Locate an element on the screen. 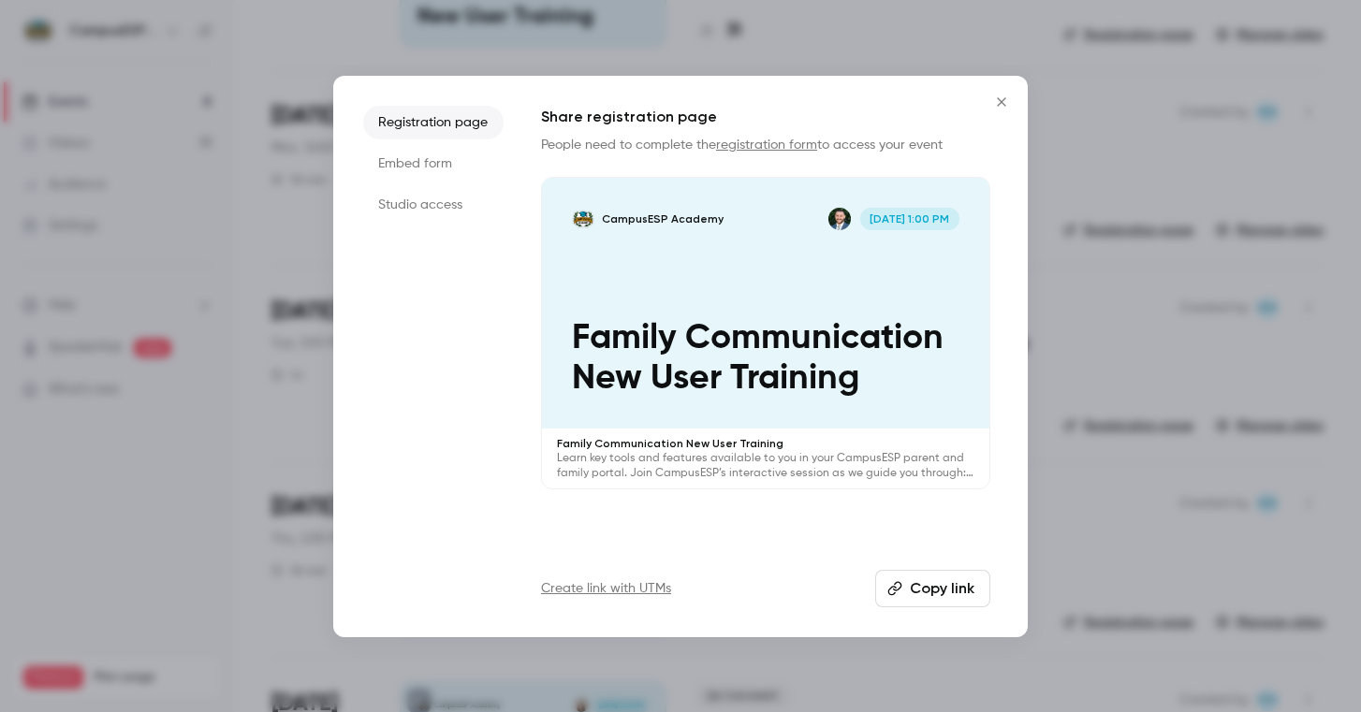 This screenshot has width=1361, height=712. li: Studio access is located at coordinates (433, 205).